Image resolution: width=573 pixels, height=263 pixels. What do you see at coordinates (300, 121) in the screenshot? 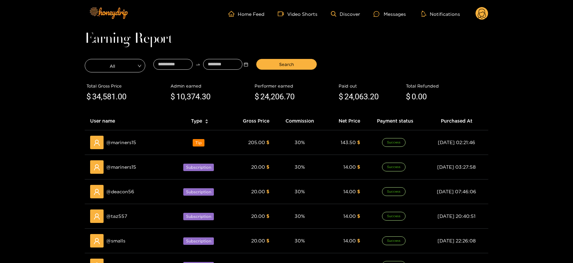
I see `th: Commission` at bounding box center [300, 121].